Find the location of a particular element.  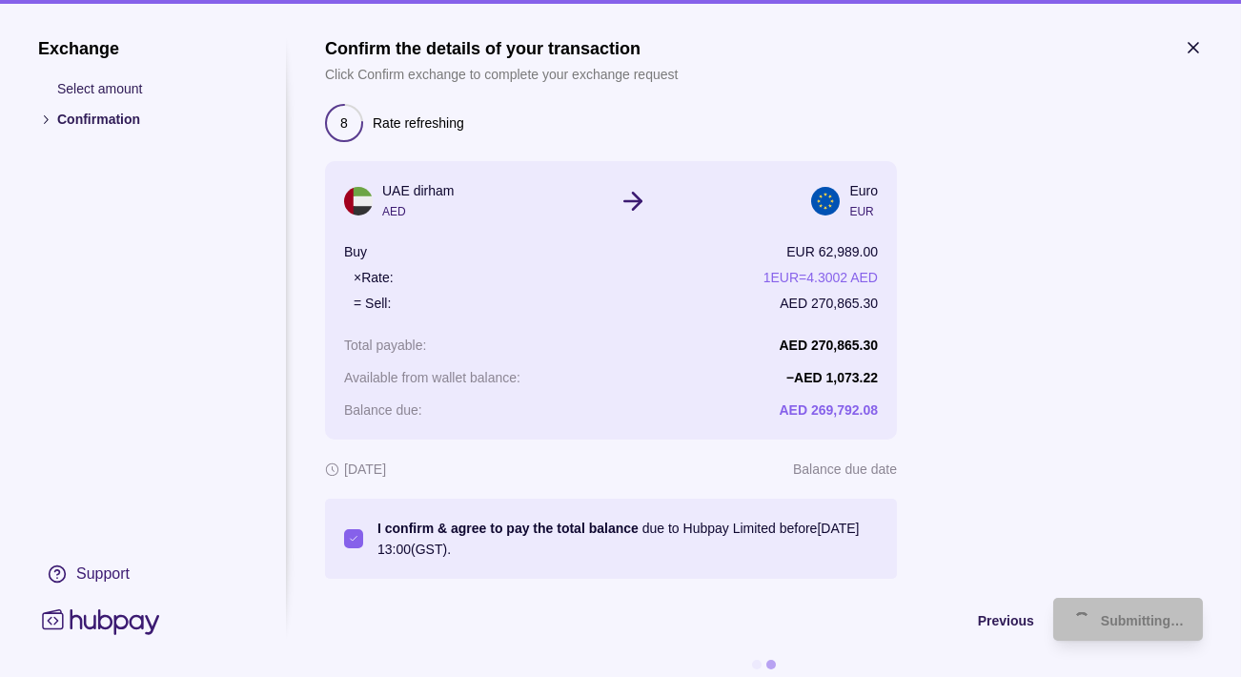

p: Euro is located at coordinates (864, 191).